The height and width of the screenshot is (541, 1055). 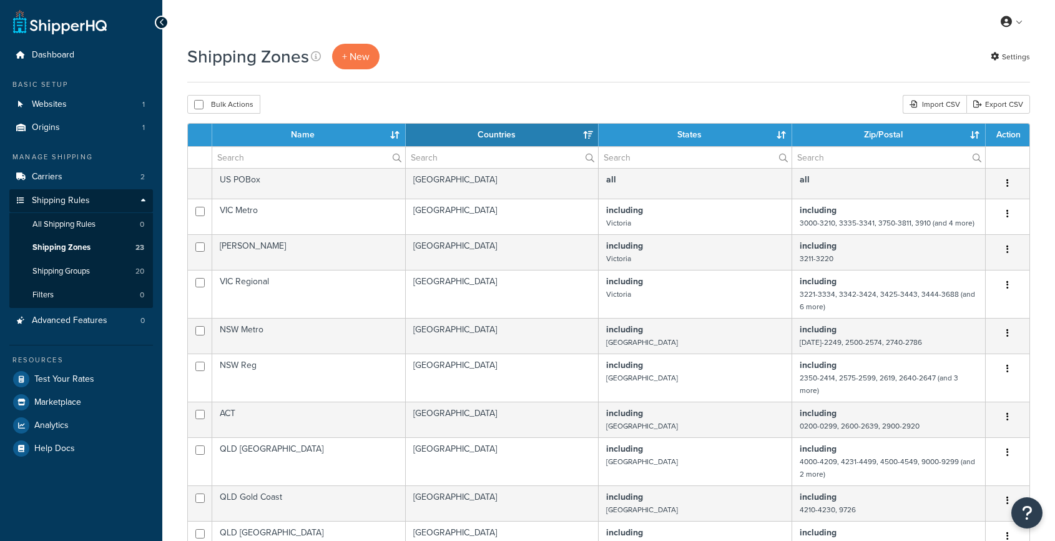 What do you see at coordinates (81, 127) in the screenshot?
I see `a: Origins 1` at bounding box center [81, 127].